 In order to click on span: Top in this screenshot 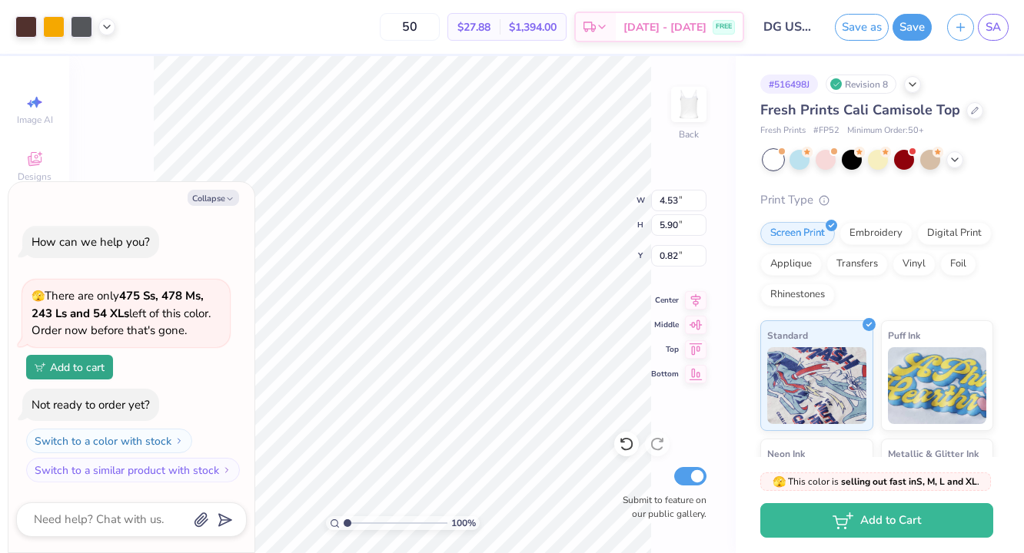, I will do `click(665, 350)`.